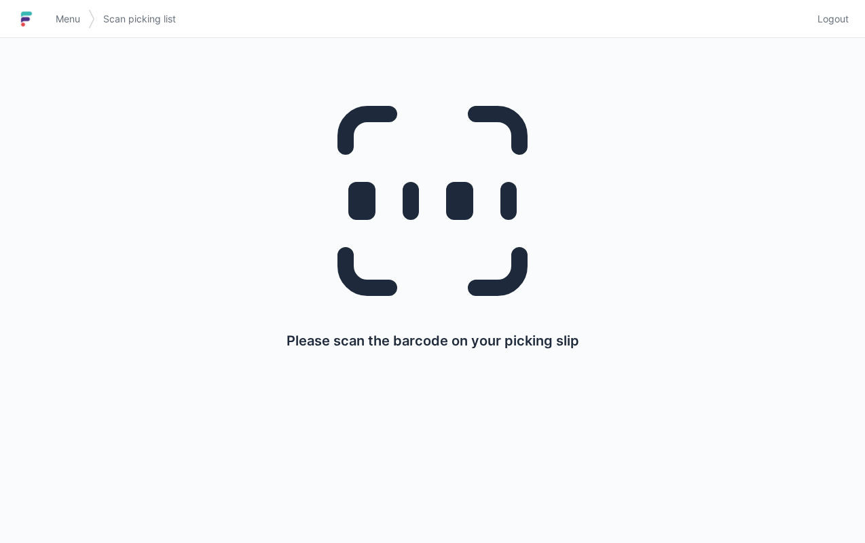  Describe the element at coordinates (833, 19) in the screenshot. I see `span: Logout` at that location.